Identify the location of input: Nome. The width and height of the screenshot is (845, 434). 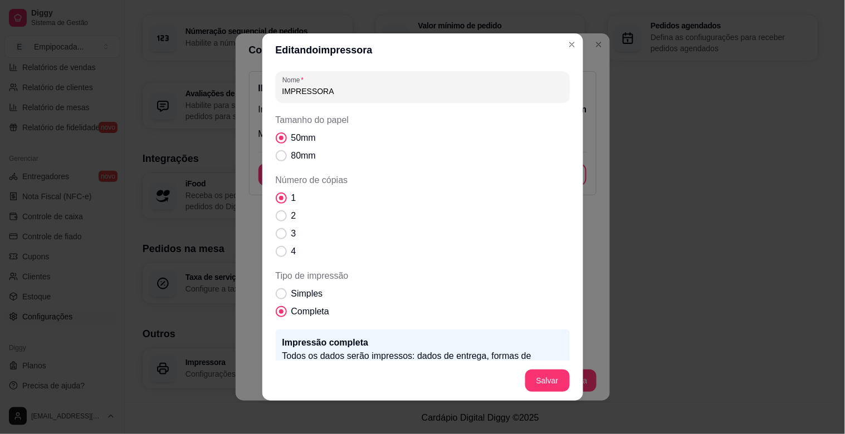
(423, 91).